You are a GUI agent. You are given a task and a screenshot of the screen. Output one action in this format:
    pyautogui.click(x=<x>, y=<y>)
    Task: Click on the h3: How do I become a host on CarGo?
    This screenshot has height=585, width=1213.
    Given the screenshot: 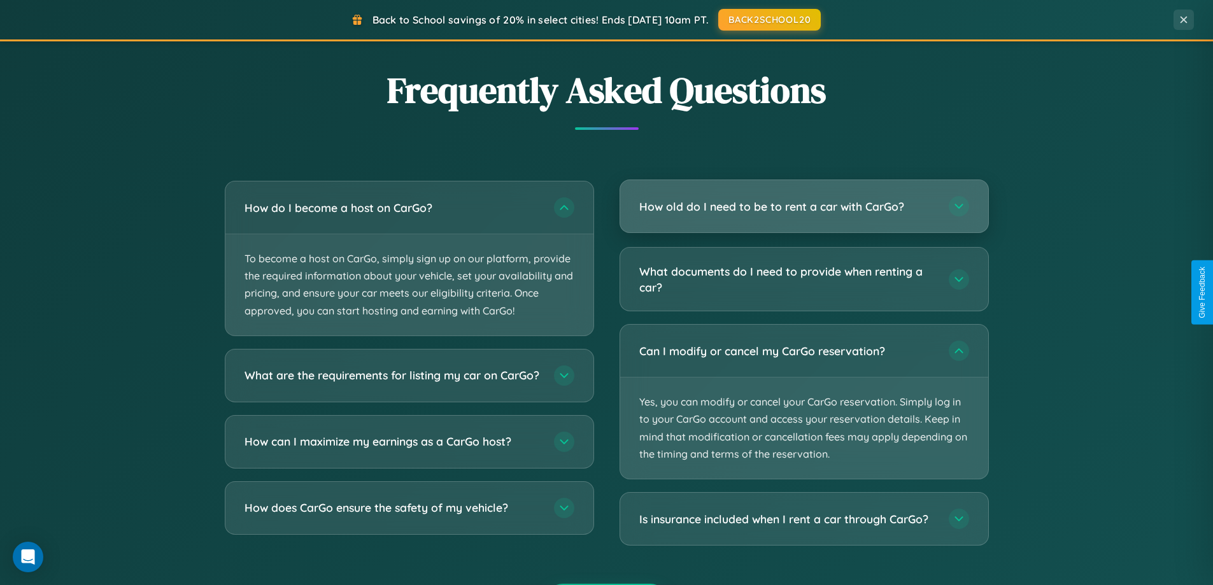 What is the action you would take?
    pyautogui.click(x=393, y=208)
    